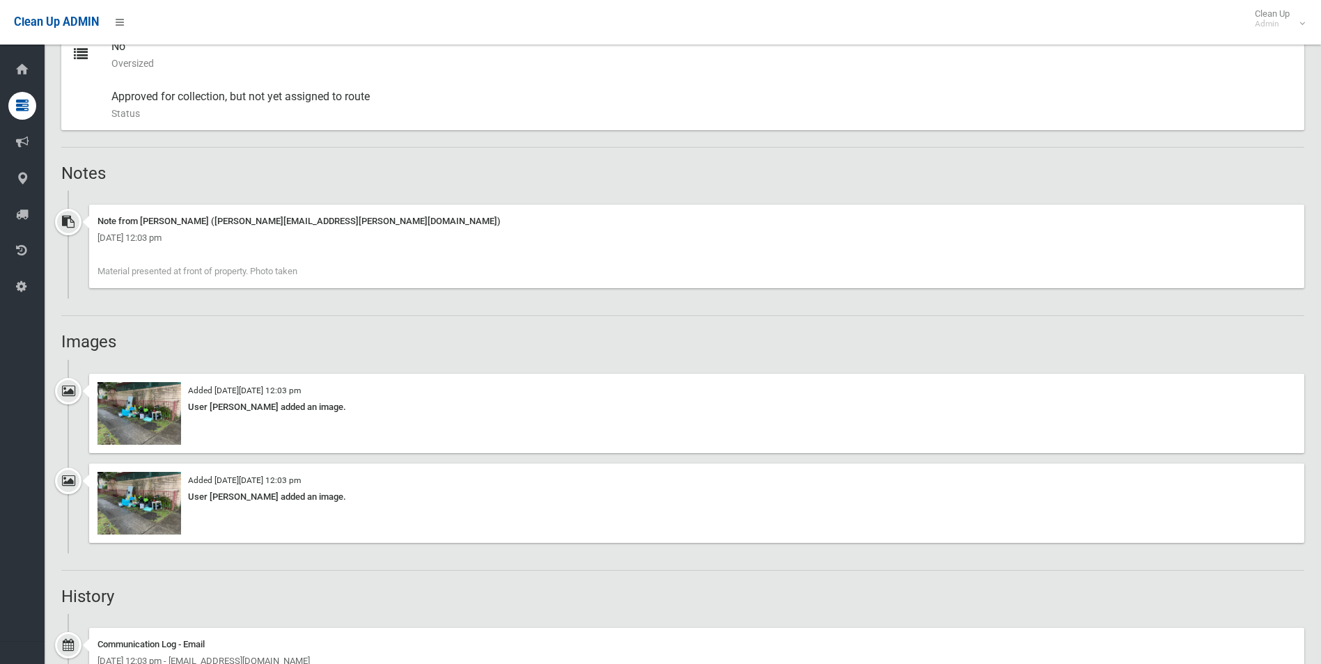  Describe the element at coordinates (682, 173) in the screenshot. I see `h2: Notes` at that location.